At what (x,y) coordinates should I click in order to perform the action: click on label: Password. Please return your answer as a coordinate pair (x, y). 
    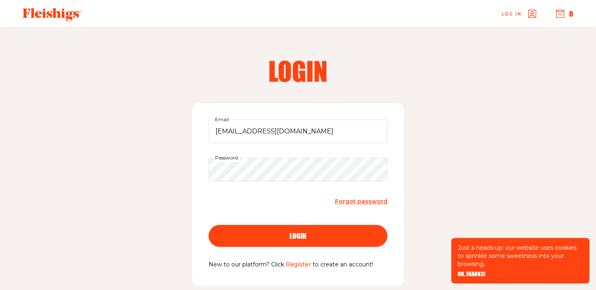
    Looking at the image, I should click on (227, 158).